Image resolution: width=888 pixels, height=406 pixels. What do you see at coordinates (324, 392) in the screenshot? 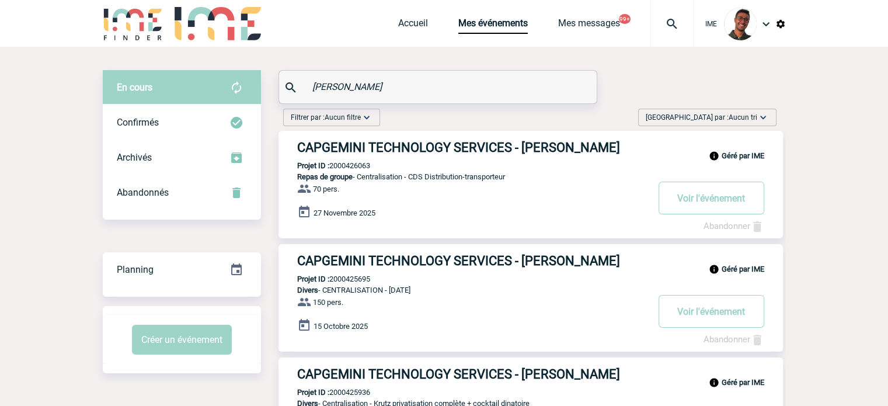
I see `p: 2000425936` at bounding box center [324, 392].